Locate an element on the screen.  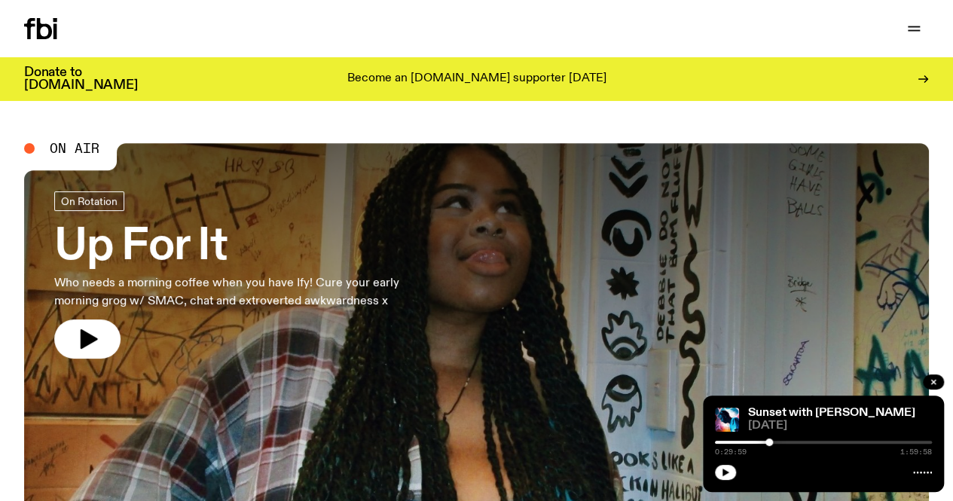
img: Simon Caldwell stands side on, looking downwards. He has headphones on. Behind him is a brightly ... is located at coordinates (727, 420).